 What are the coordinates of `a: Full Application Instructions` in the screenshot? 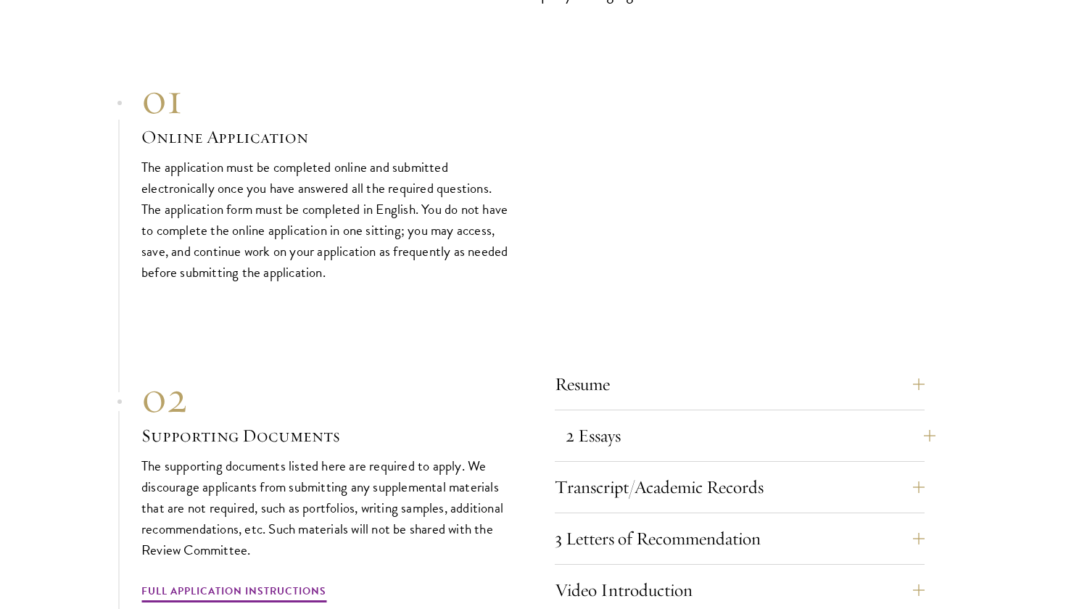 It's located at (233, 593).